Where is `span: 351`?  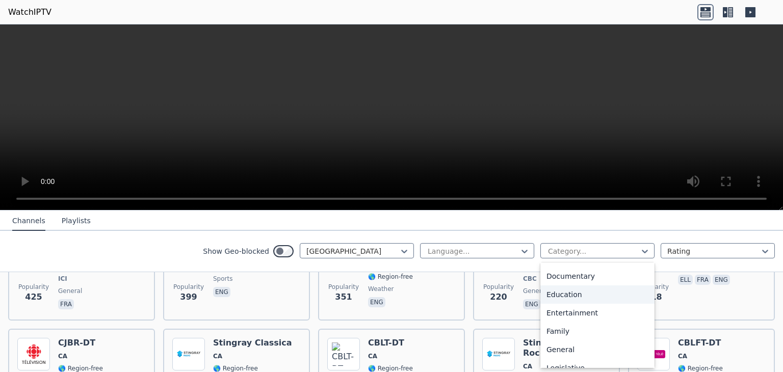
span: 351 is located at coordinates (343, 297).